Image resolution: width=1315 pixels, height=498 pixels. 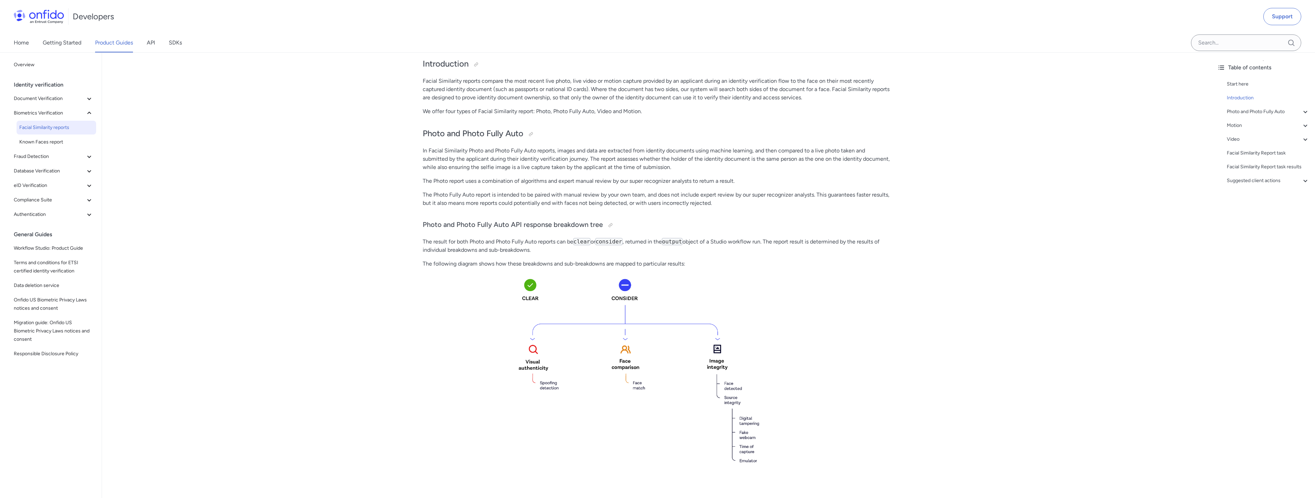 What do you see at coordinates (39, 17) in the screenshot?
I see `img: Onfido Logo` at bounding box center [39, 17].